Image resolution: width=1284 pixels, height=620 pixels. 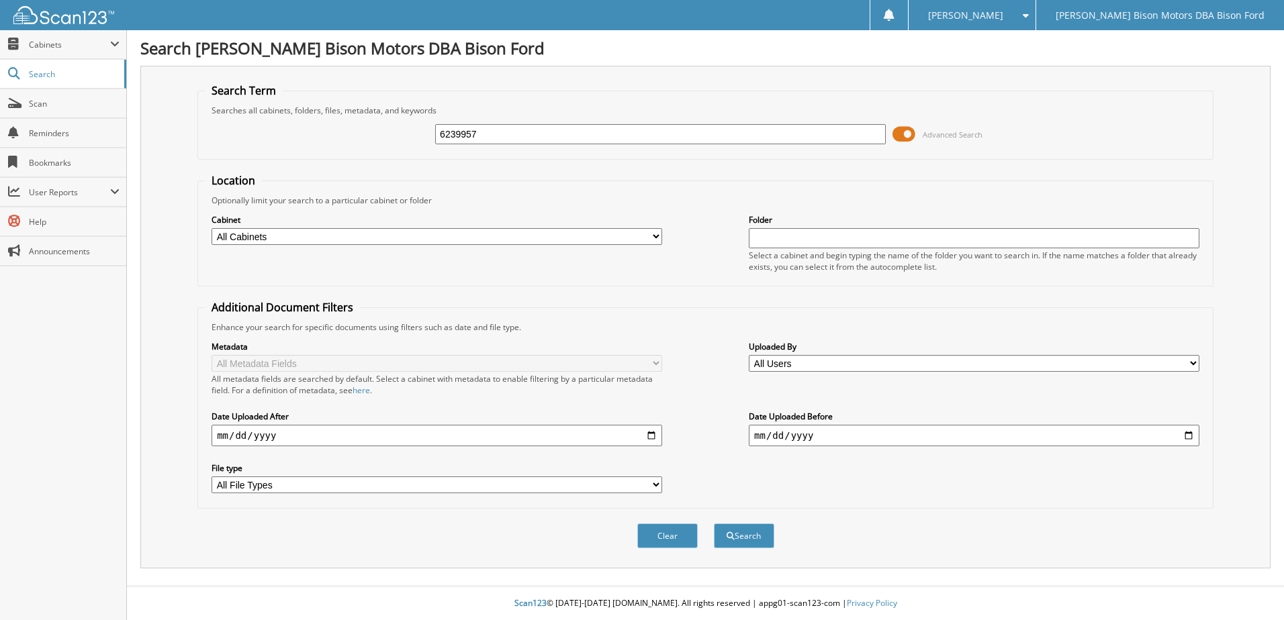 I want to click on button: Search, so click(x=744, y=536).